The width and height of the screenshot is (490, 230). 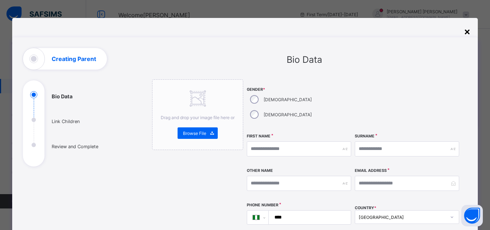 What do you see at coordinates (365, 208) in the screenshot?
I see `span: COUNTRY` at bounding box center [365, 208].